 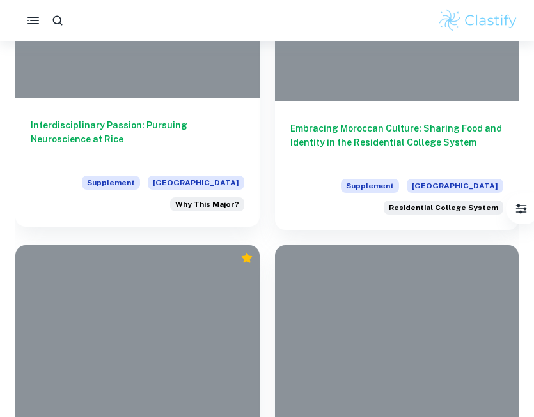 What do you see at coordinates (477, 20) in the screenshot?
I see `img: Clastify logo` at bounding box center [477, 20].